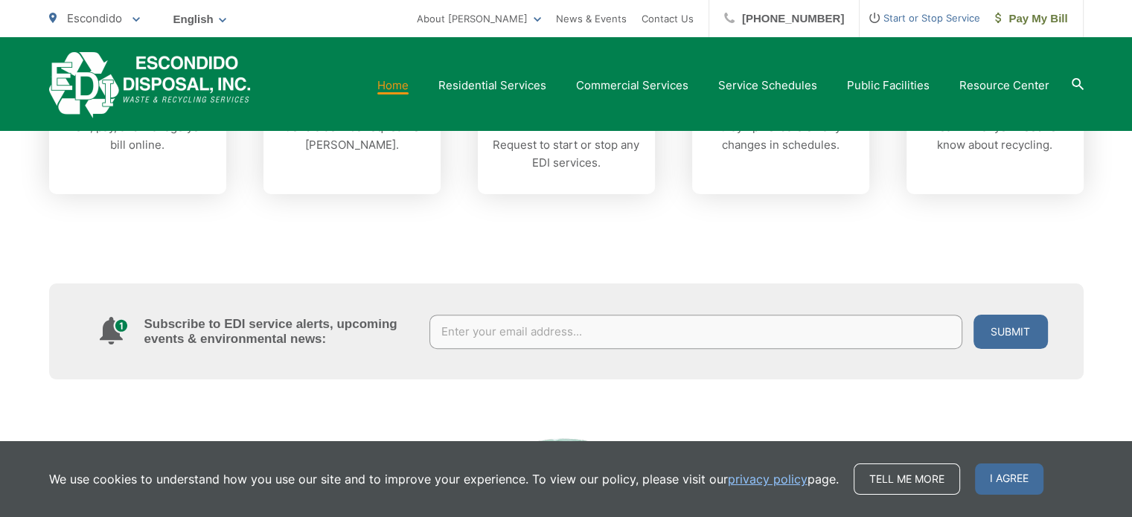 This screenshot has width=1132, height=517. Describe the element at coordinates (591, 19) in the screenshot. I see `a: News & Events` at that location.